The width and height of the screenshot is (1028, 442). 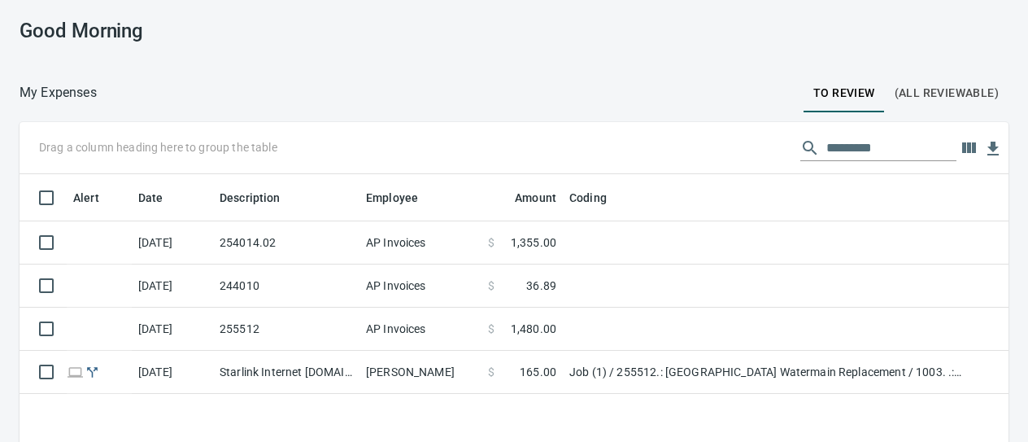 What do you see at coordinates (158, 147) in the screenshot?
I see `p: Drag a column heading here to group the table` at bounding box center [158, 147].